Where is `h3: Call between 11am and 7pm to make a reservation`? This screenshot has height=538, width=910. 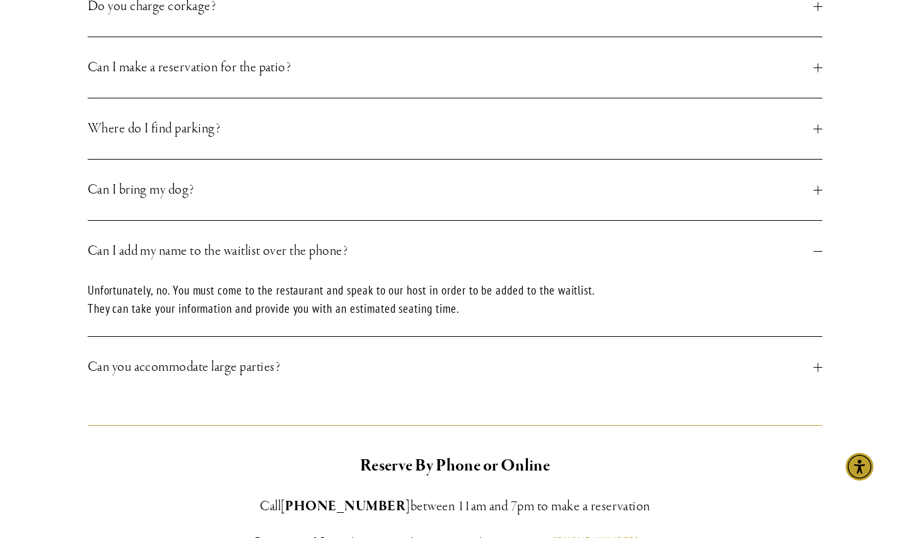 h3: Call between 11am and 7pm to make a reservation is located at coordinates (455, 506).